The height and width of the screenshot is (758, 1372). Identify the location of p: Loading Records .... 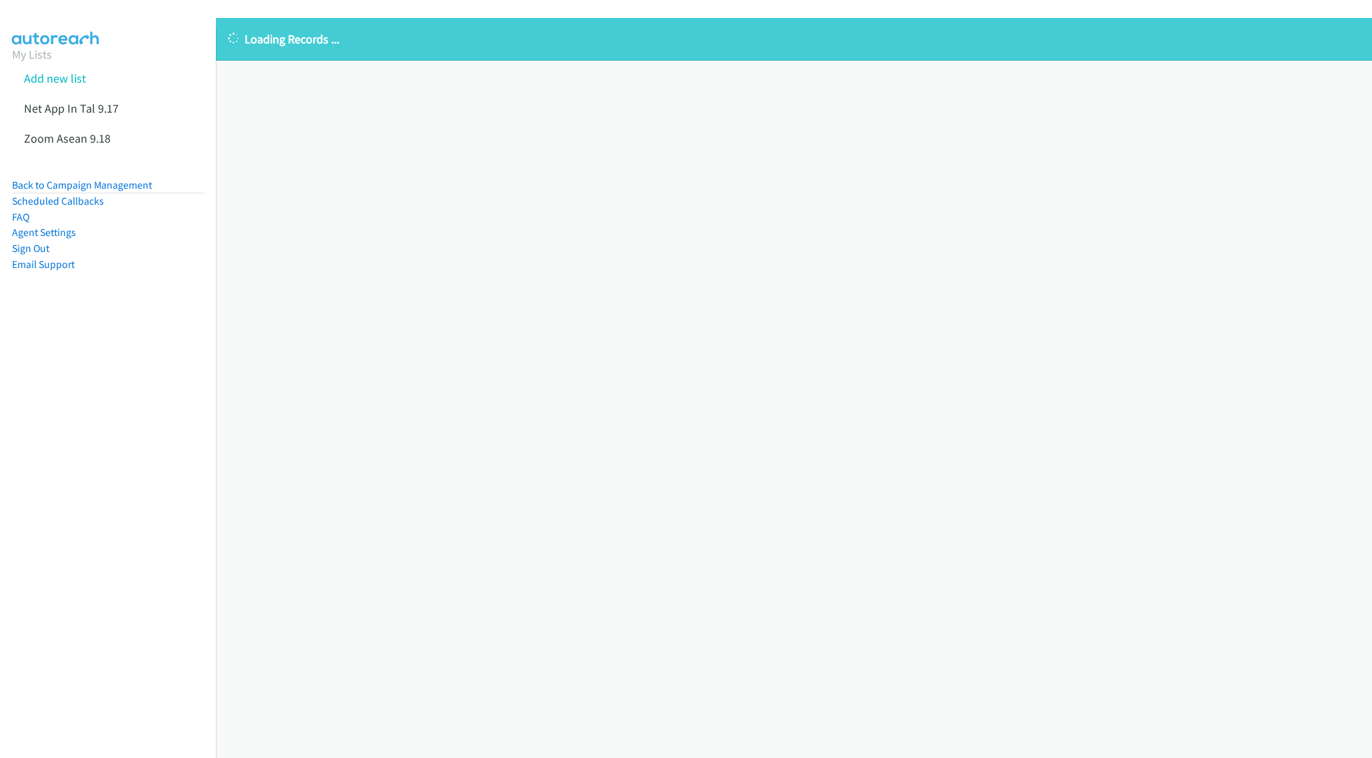
(794, 39).